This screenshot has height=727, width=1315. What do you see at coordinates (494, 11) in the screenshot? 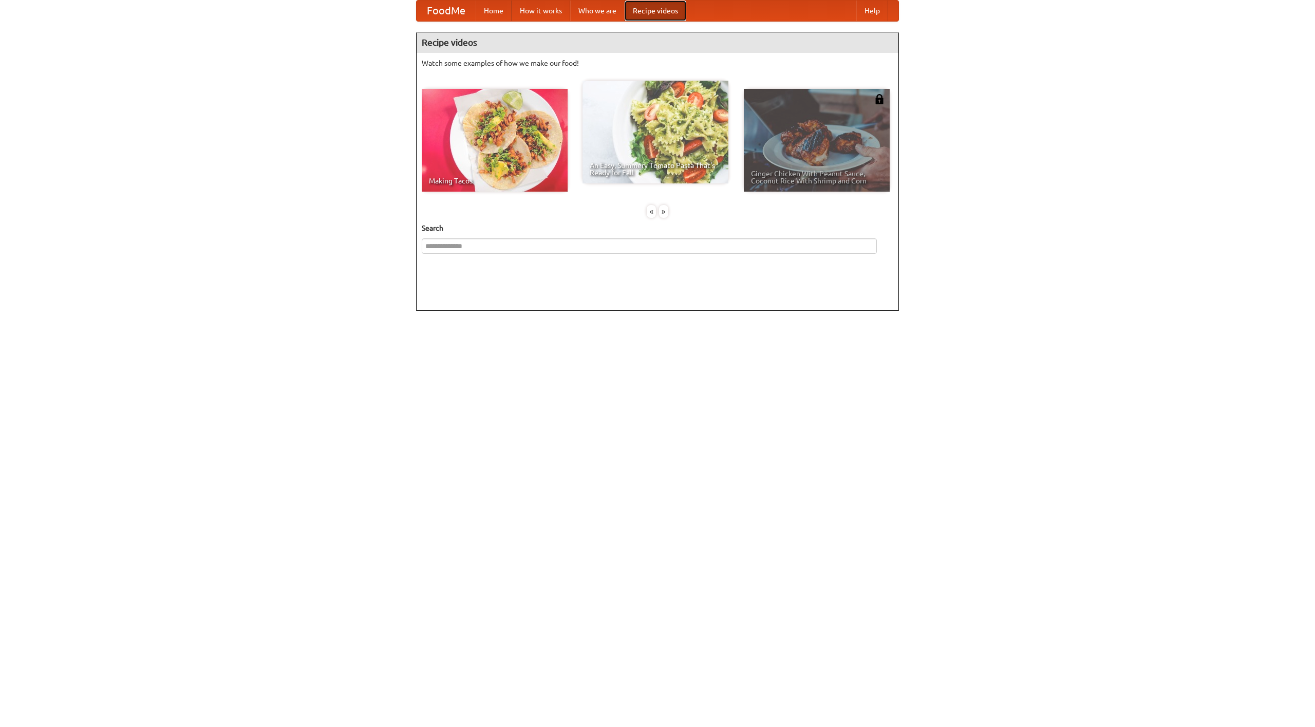
I see `a: Home` at bounding box center [494, 11].